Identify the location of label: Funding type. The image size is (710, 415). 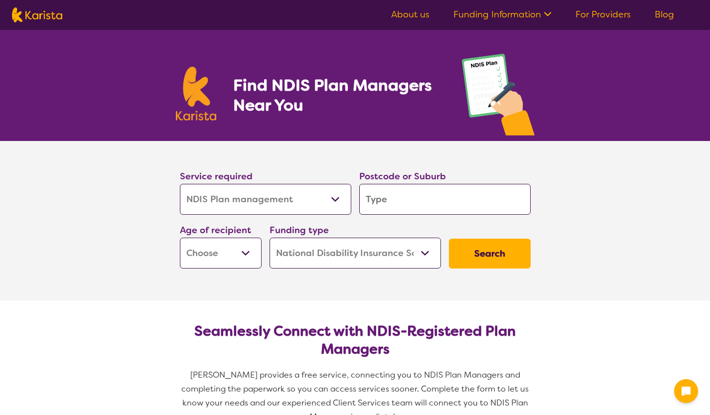
(299, 230).